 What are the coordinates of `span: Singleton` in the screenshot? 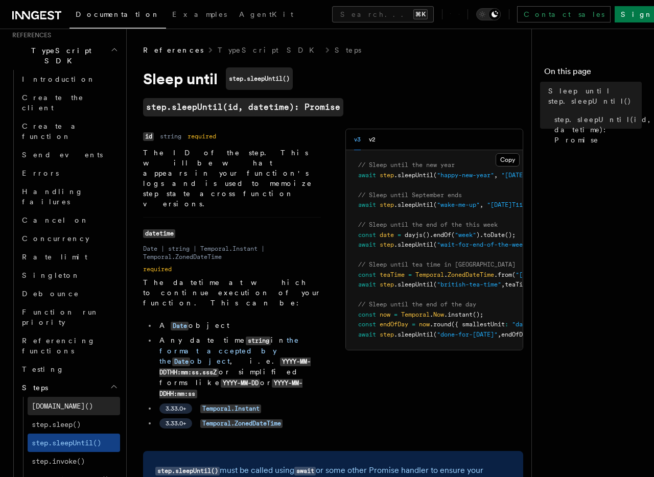 It's located at (51, 276).